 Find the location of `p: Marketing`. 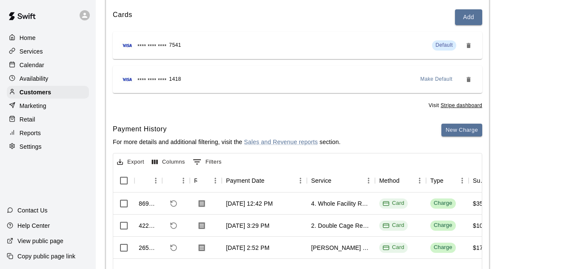

p: Marketing is located at coordinates (33, 106).